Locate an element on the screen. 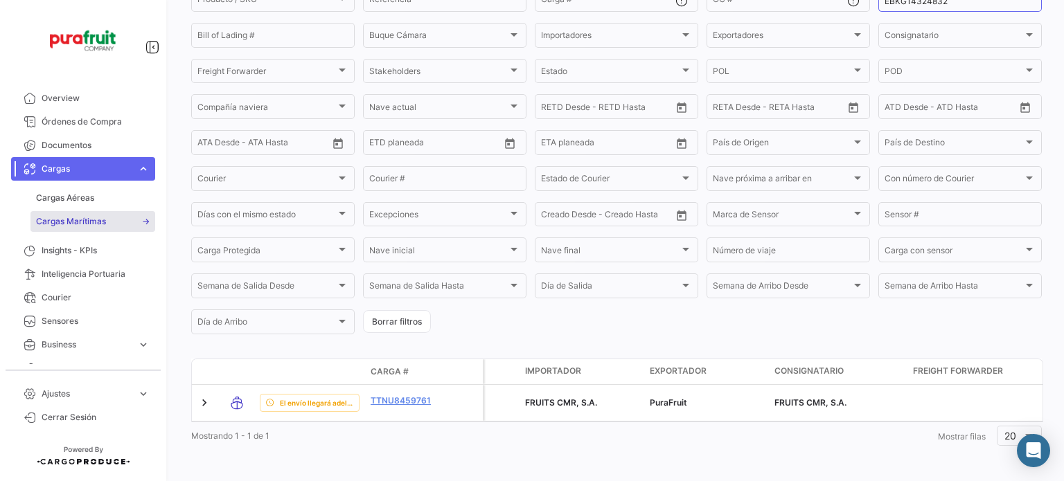 The height and width of the screenshot is (481, 1064). a: Cargas Marítimas is located at coordinates (93, 222).